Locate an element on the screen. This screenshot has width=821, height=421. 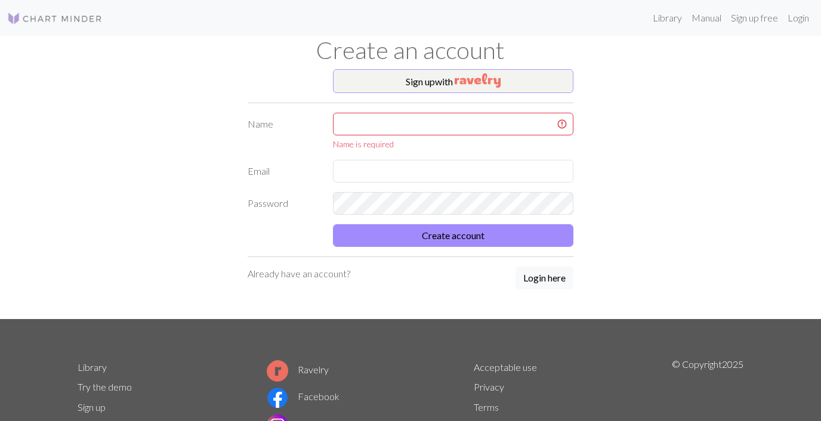
label: Email is located at coordinates (283, 171).